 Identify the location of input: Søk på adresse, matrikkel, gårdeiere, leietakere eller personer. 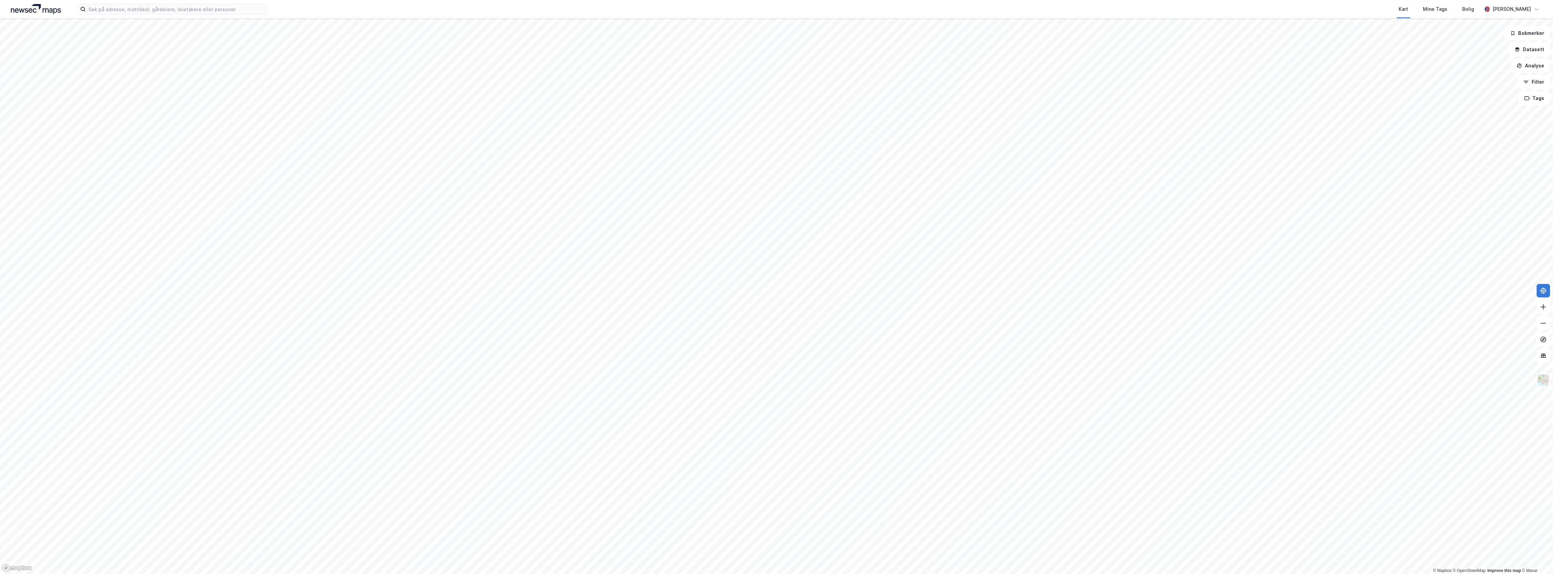
(176, 9).